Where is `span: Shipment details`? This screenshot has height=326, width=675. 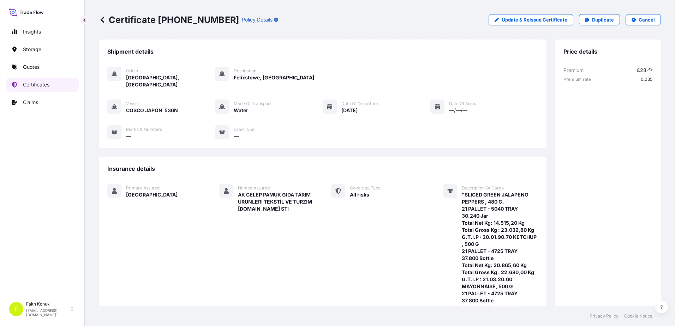
span: Shipment details is located at coordinates (130, 52).